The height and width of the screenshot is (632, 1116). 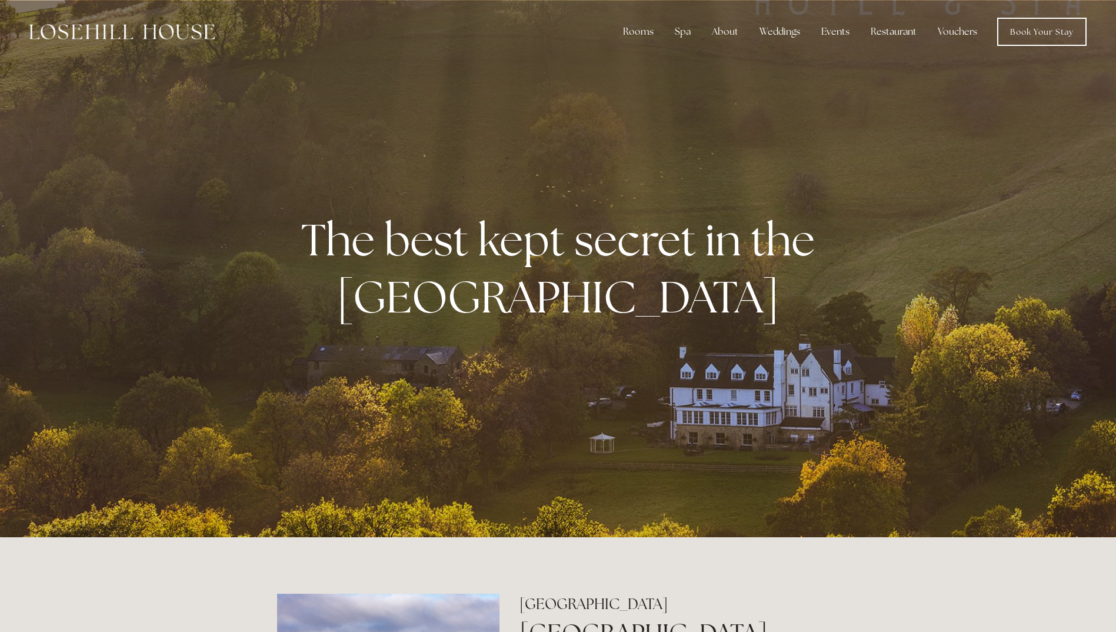 I want to click on div: Events, so click(x=835, y=32).